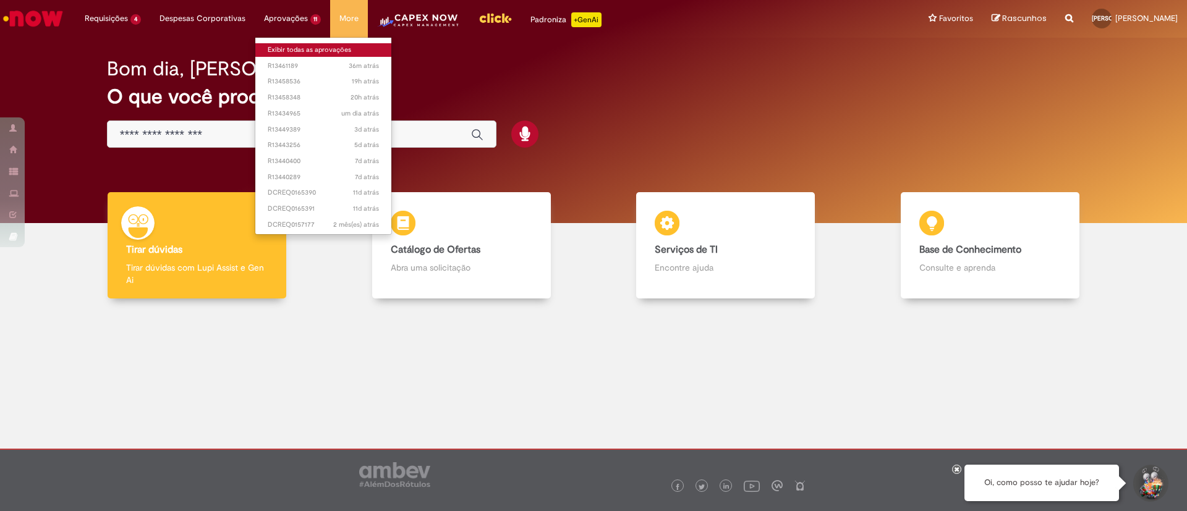 Image resolution: width=1187 pixels, height=511 pixels. I want to click on b: Base de Conhecimento, so click(970, 250).